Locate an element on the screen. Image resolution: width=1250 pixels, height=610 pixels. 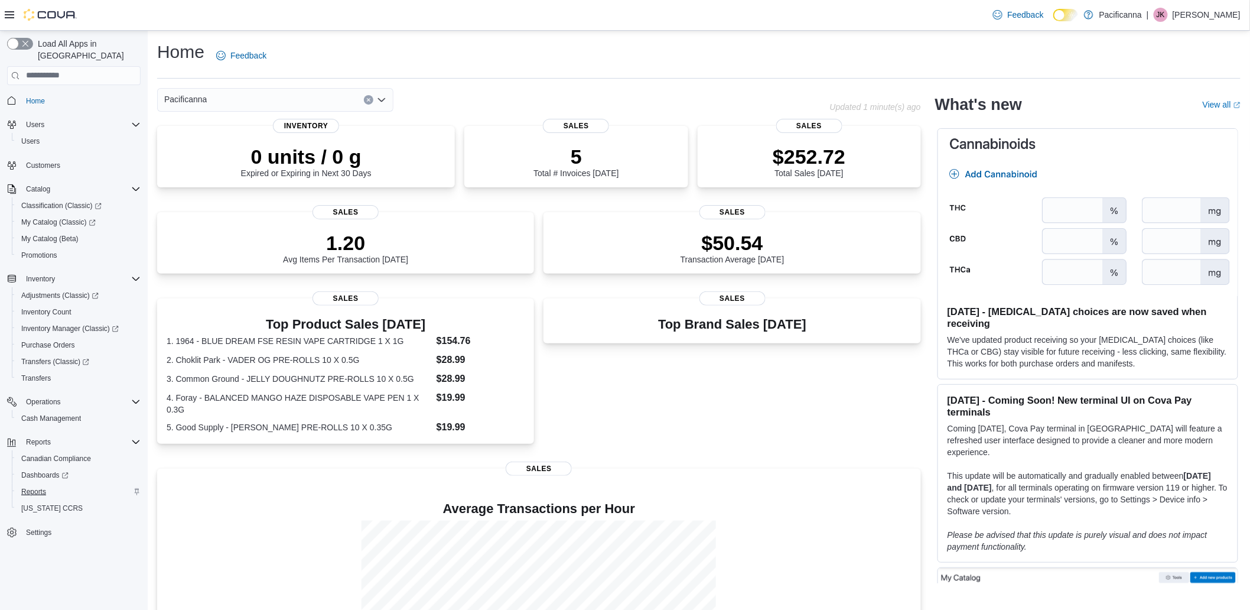
dd: $154.76 is located at coordinates (481, 341).